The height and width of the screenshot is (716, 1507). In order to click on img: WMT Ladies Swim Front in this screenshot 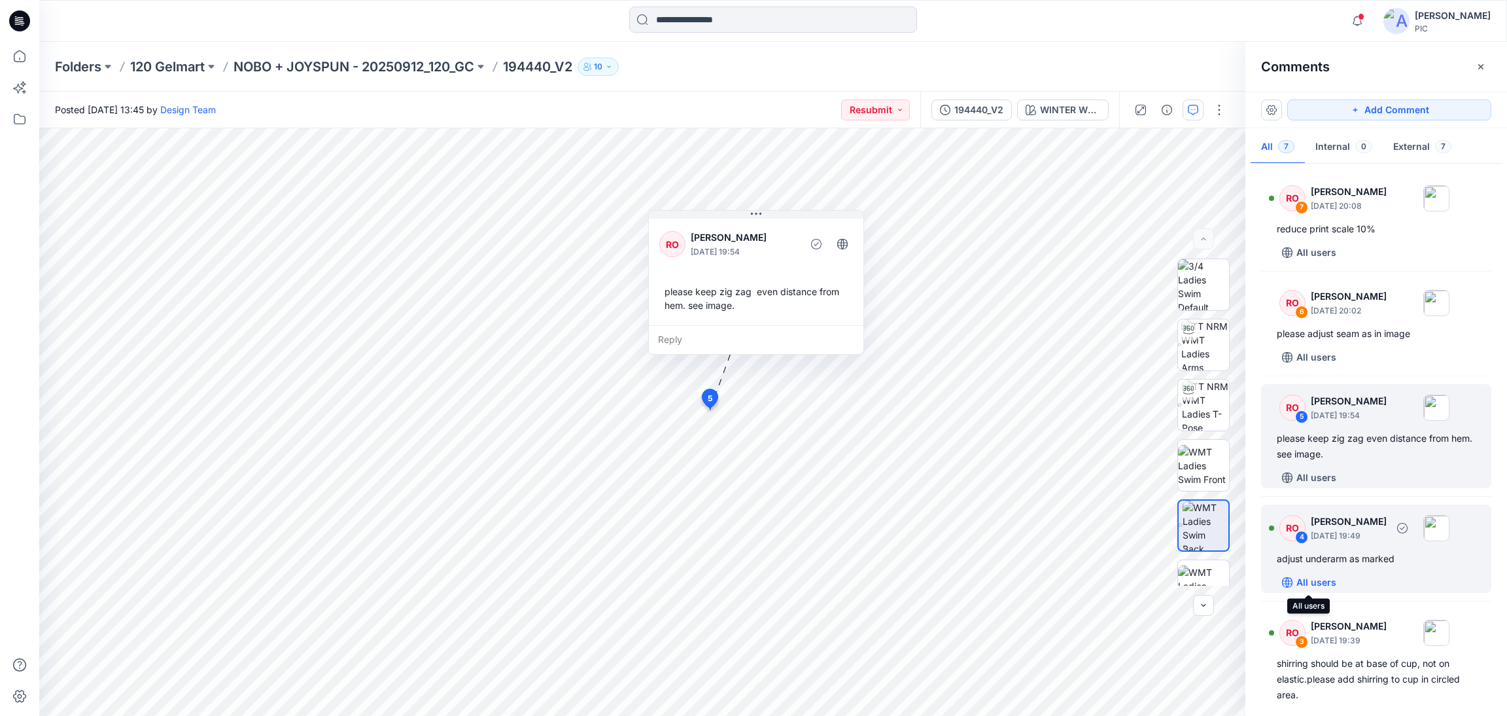, I will do `click(1204, 465)`.